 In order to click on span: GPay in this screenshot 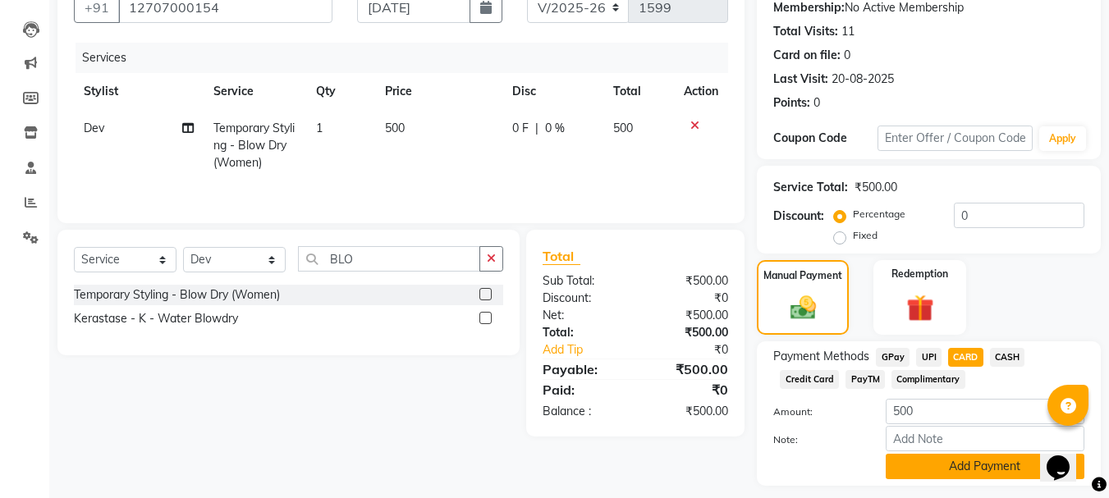, I will do `click(892, 357)`.